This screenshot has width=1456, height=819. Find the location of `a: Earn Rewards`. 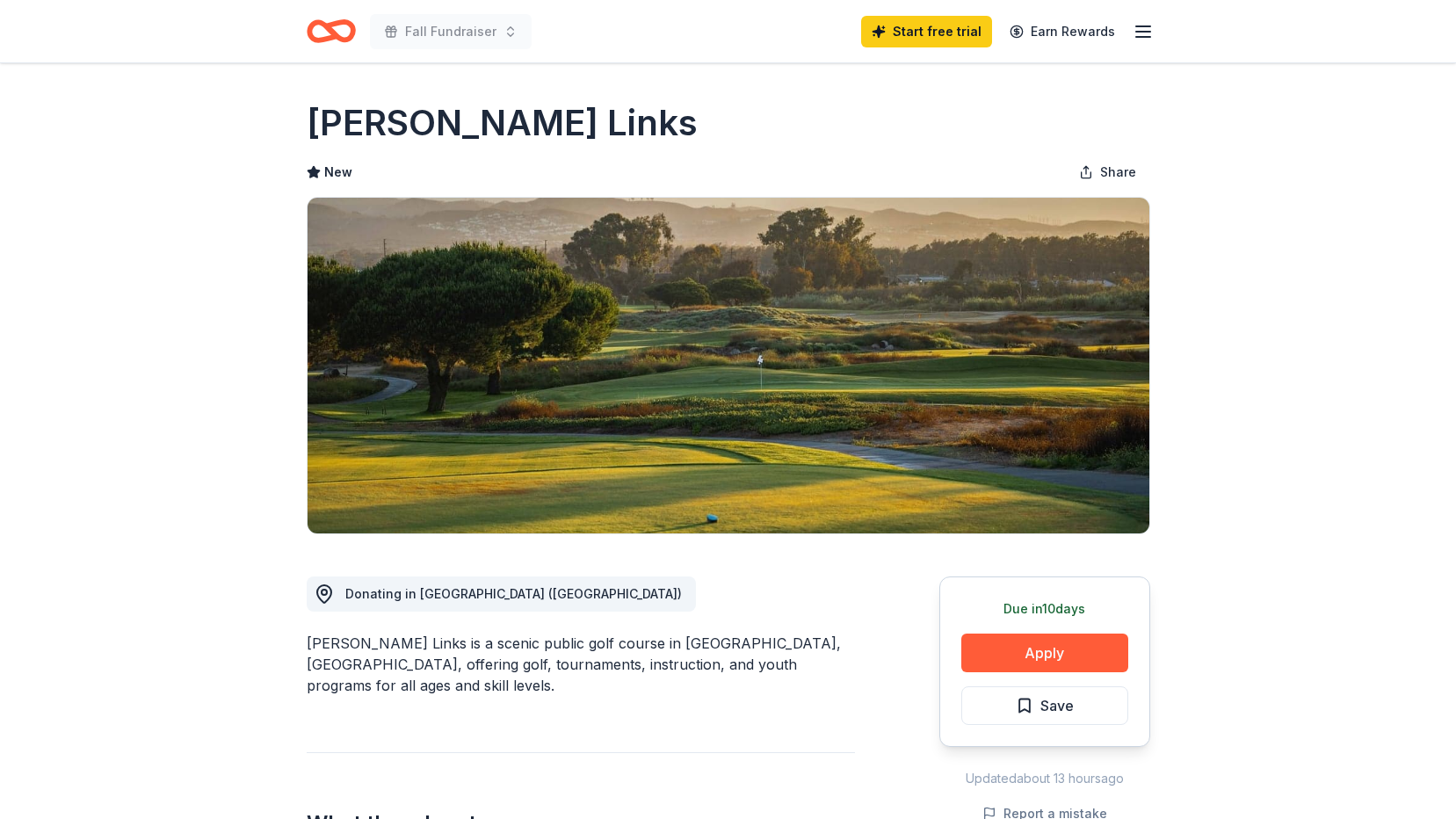

a: Earn Rewards is located at coordinates (1062, 31).